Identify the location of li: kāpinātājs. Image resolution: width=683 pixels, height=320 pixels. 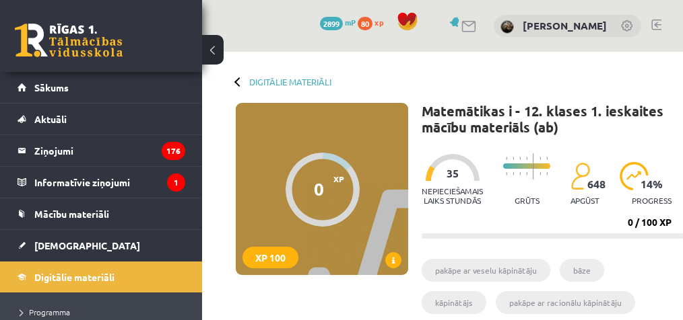
(454, 303).